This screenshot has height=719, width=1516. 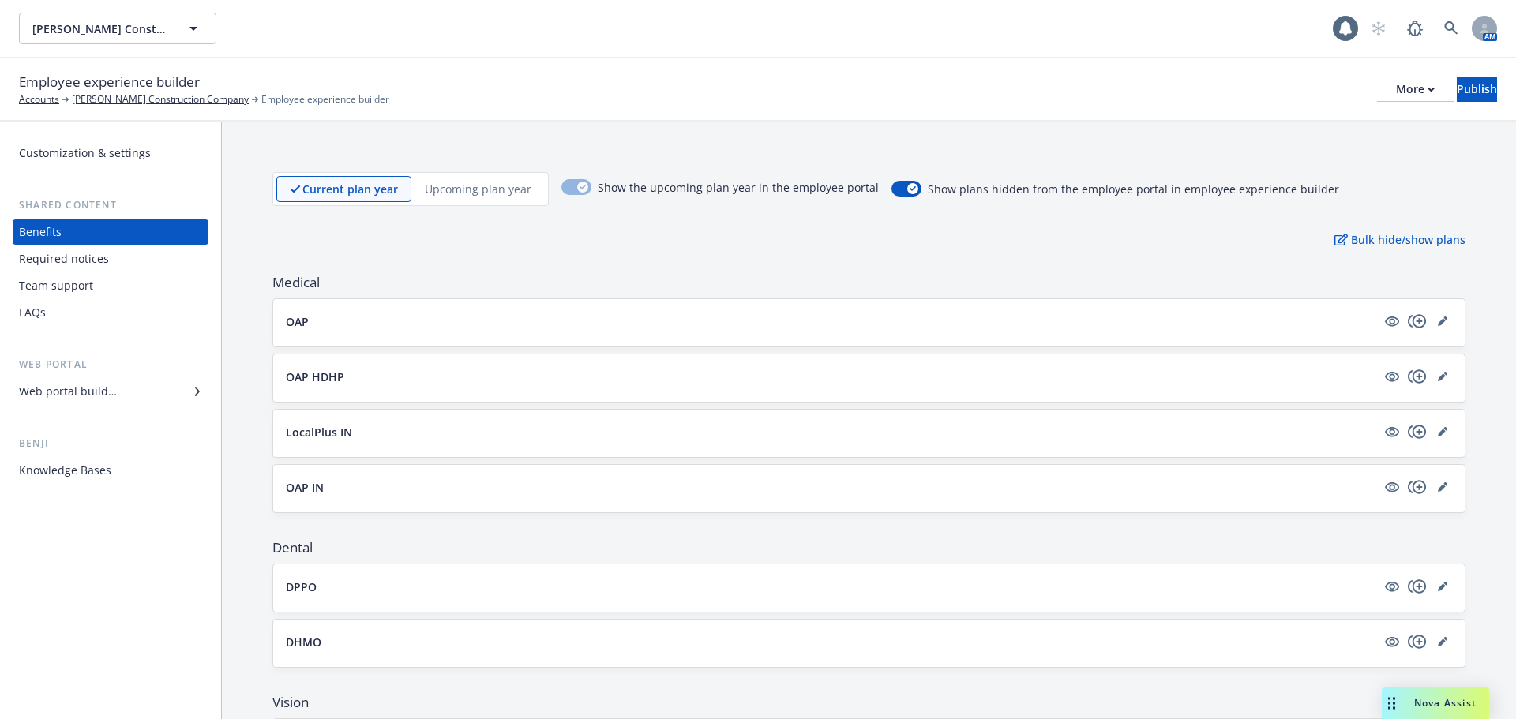 What do you see at coordinates (831, 487) in the screenshot?
I see `button: OAP IN` at bounding box center [831, 487].